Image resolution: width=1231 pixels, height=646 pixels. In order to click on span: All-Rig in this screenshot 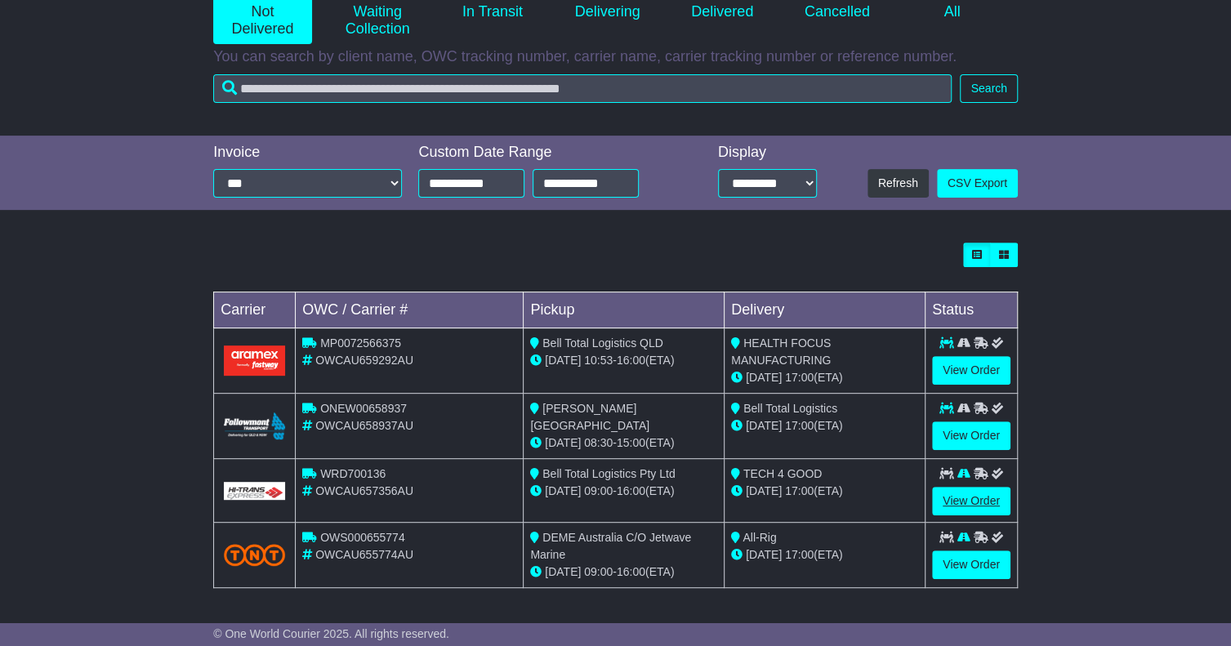, I will do `click(759, 537)`.